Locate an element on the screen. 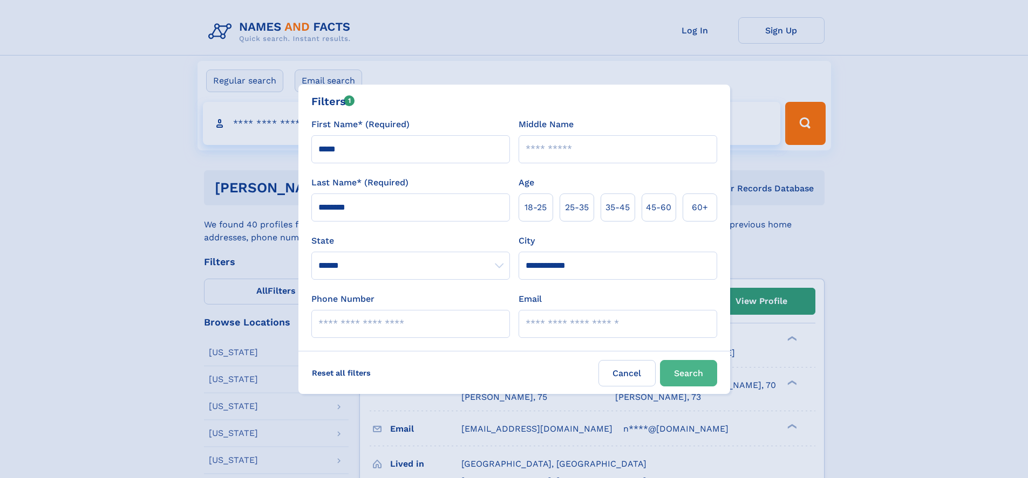 This screenshot has height=478, width=1028. label: State is located at coordinates (410, 241).